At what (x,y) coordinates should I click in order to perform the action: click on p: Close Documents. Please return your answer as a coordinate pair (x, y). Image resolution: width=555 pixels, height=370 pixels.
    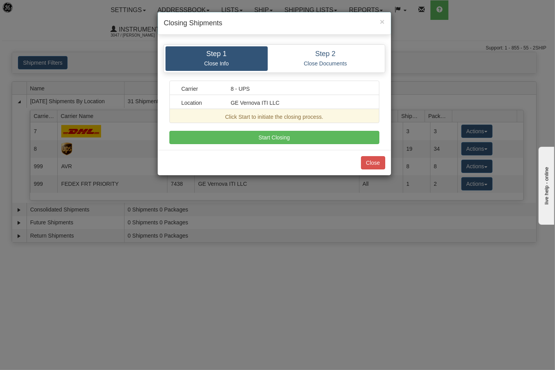
    Looking at the image, I should click on (325, 64).